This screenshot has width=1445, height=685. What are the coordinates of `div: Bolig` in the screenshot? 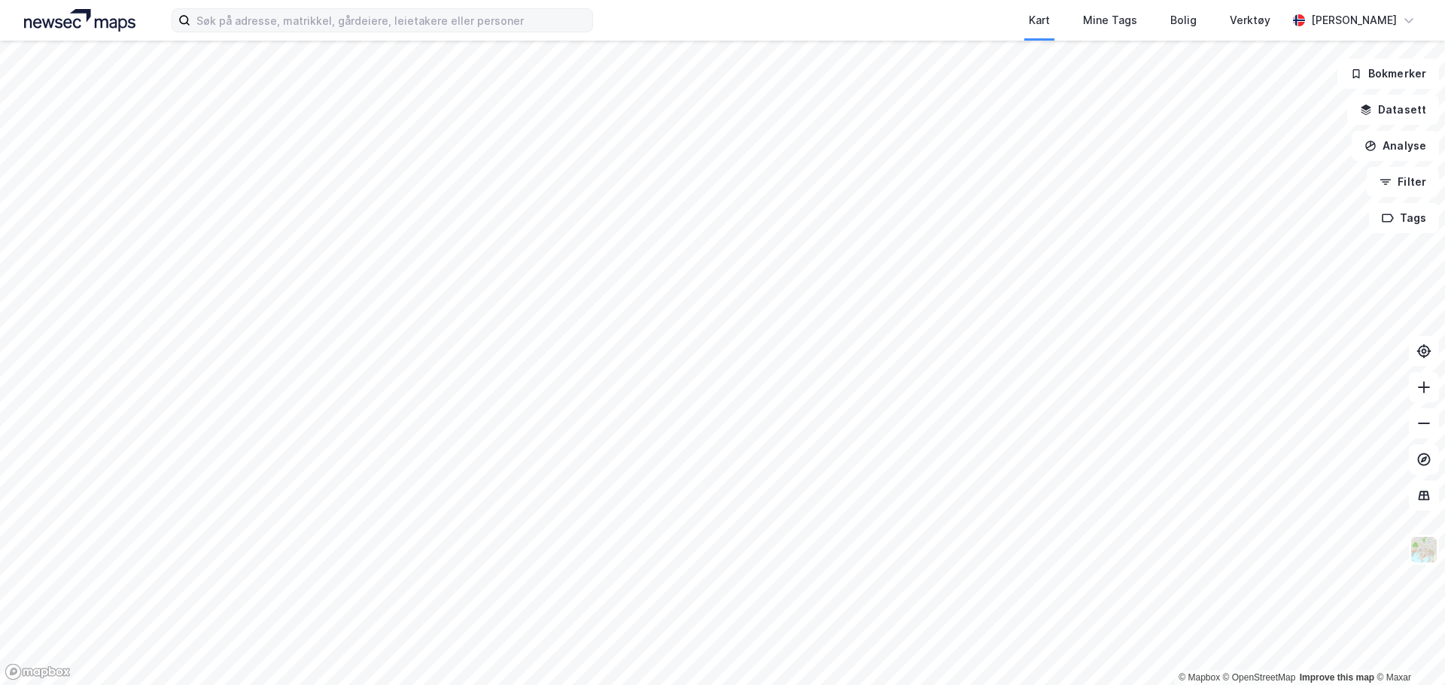 It's located at (1183, 20).